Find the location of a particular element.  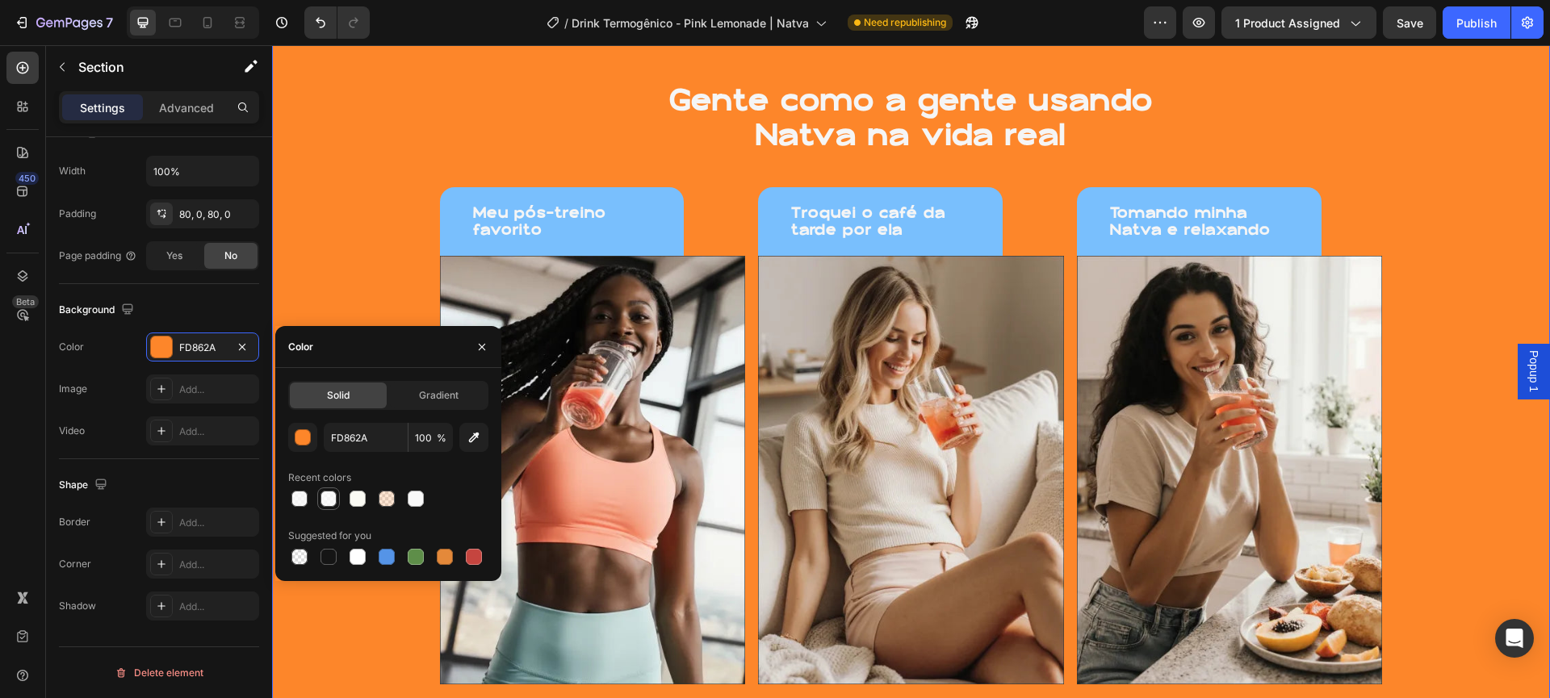

div: FD862A is located at coordinates (203, 348).